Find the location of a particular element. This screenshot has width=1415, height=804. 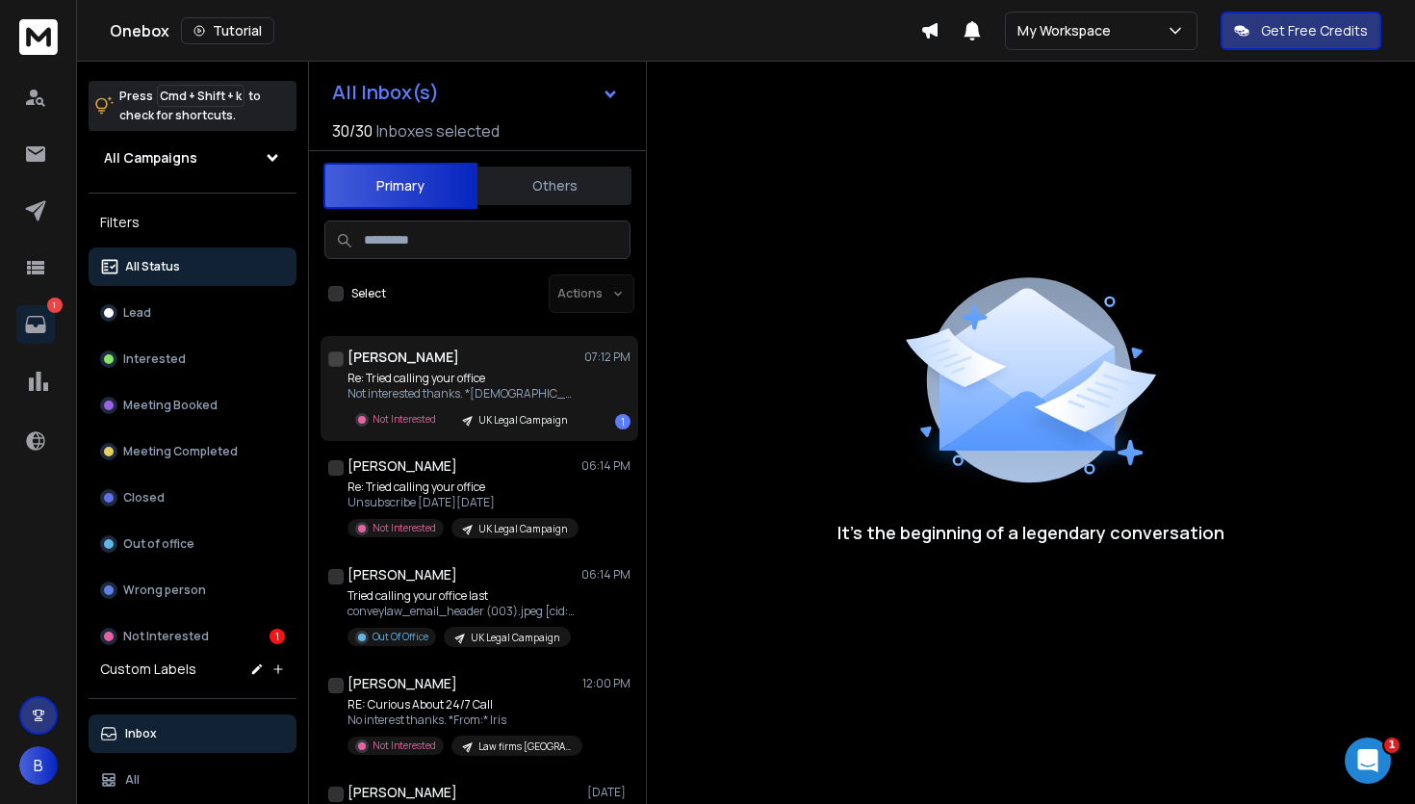

div: Onebox is located at coordinates (515, 31).